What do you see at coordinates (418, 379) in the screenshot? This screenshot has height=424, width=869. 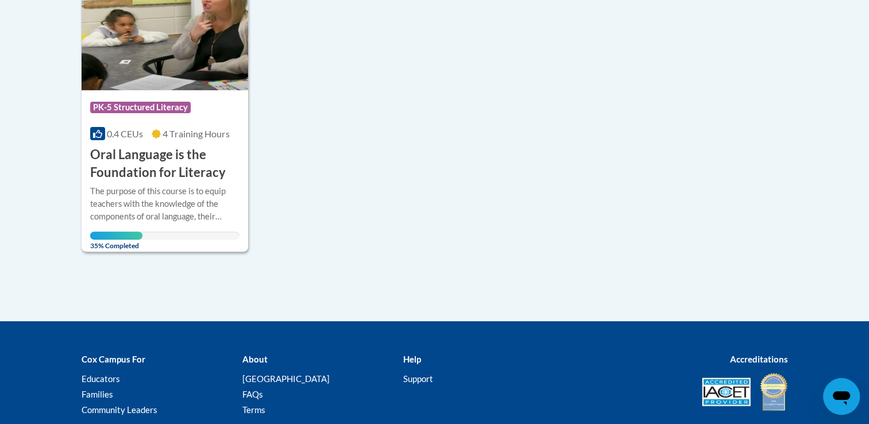 I see `a: Support` at bounding box center [418, 379].